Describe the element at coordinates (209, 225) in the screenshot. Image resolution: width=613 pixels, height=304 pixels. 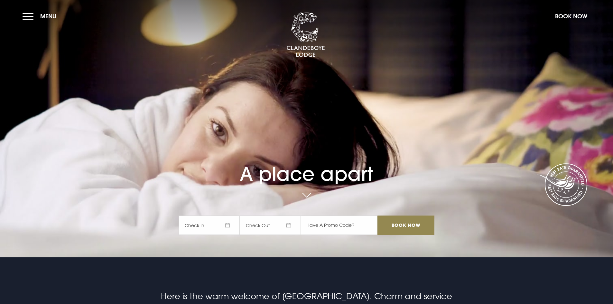
I see `span: Check In` at that location.